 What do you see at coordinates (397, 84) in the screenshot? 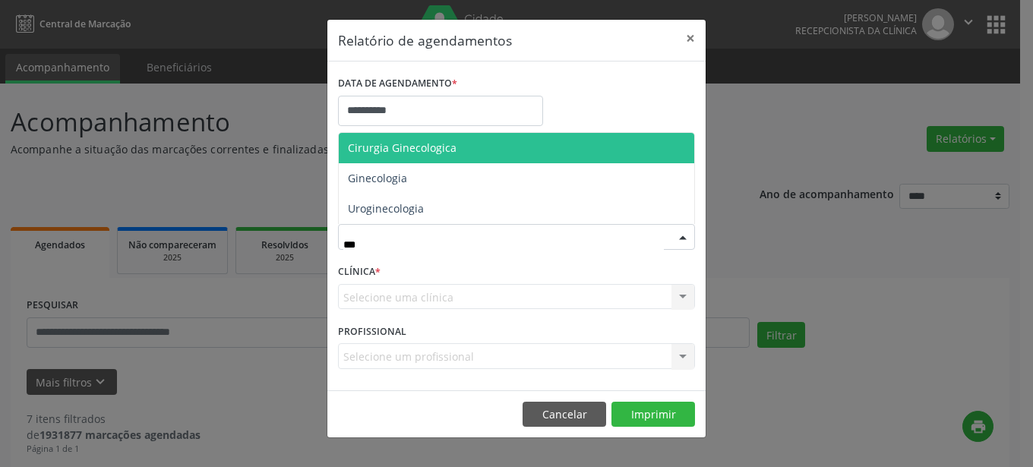
I see `label: DATA DE AGENDAMENTO` at bounding box center [397, 84].